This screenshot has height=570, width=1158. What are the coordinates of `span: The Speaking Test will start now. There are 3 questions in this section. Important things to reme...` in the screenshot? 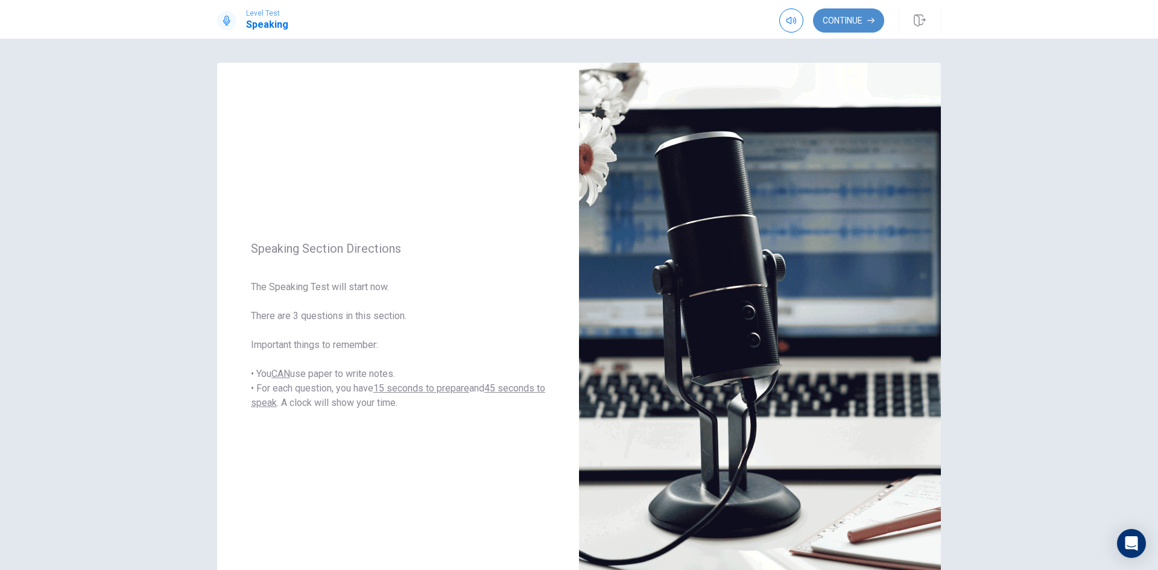 It's located at (398, 345).